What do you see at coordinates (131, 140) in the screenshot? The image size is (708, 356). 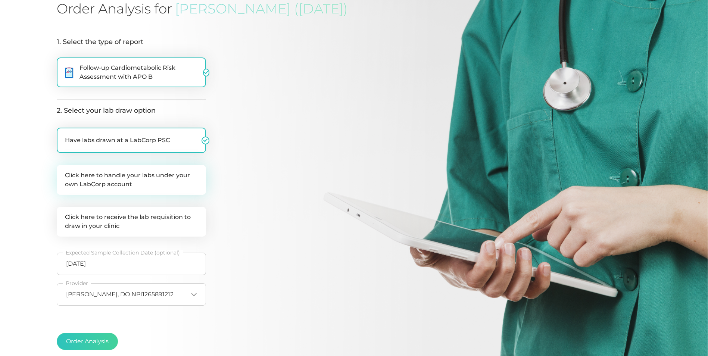 I see `label: Have labs drawn at a LabCorp PSC` at bounding box center [131, 140].